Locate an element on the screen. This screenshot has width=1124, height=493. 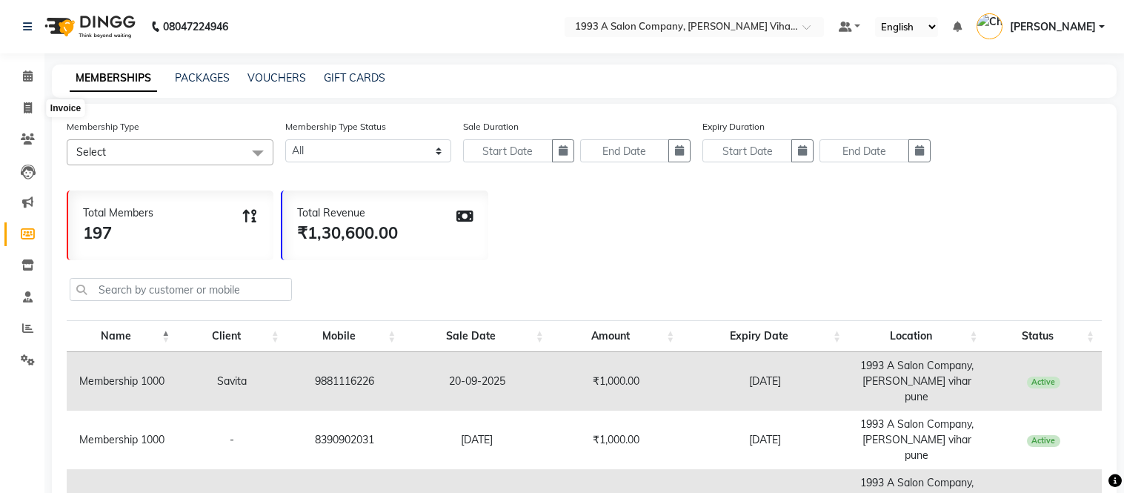
img: logo is located at coordinates (88, 27).